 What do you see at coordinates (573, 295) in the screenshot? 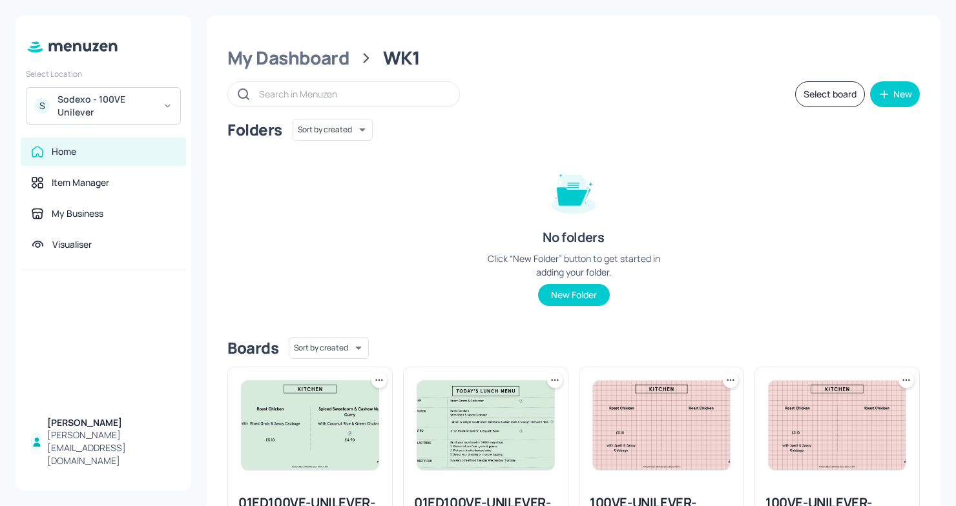
I see `button: New Folder` at bounding box center [573, 295].